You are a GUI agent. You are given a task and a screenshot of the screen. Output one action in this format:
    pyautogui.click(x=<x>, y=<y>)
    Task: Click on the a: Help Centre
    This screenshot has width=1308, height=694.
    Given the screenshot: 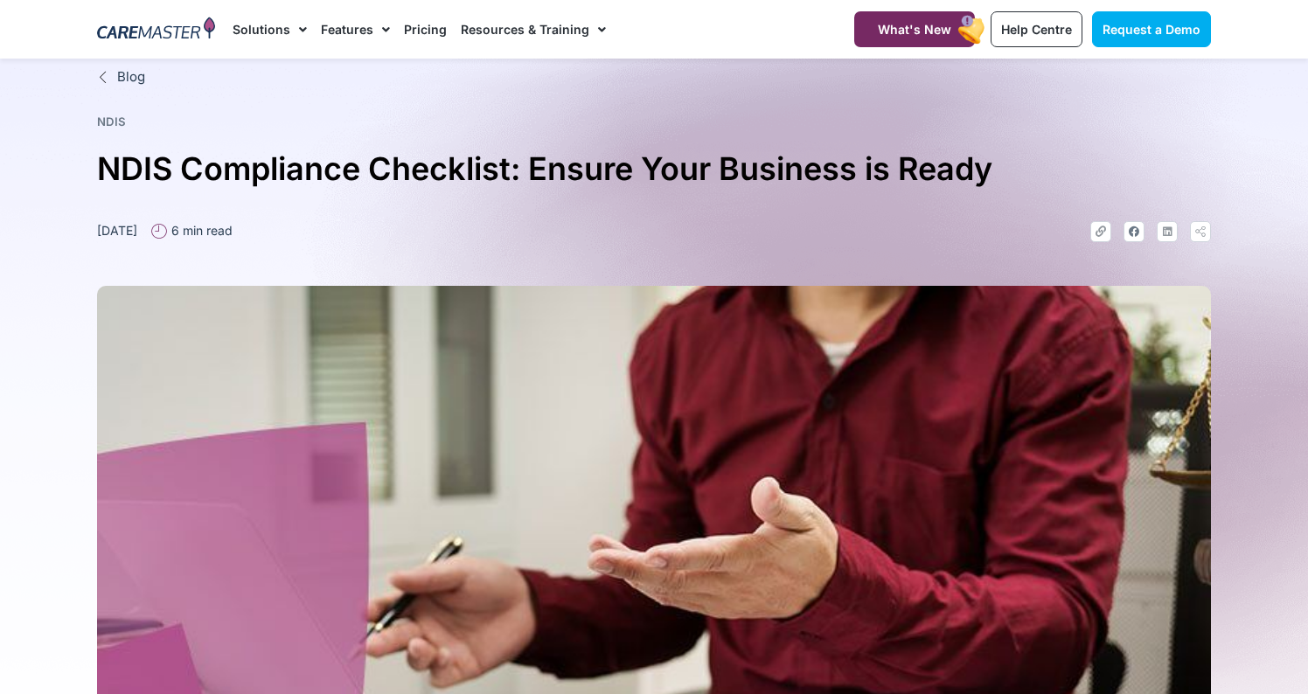 What is the action you would take?
    pyautogui.click(x=1036, y=29)
    